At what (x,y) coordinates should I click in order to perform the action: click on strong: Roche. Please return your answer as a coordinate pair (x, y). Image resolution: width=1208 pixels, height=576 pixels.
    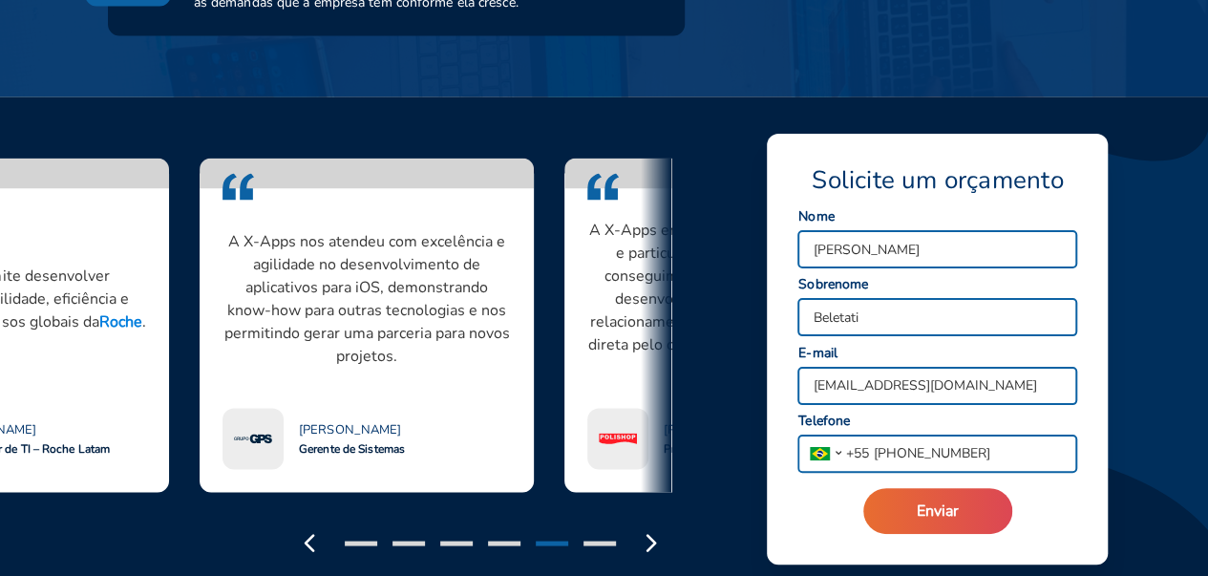
    Looking at the image, I should click on (120, 321).